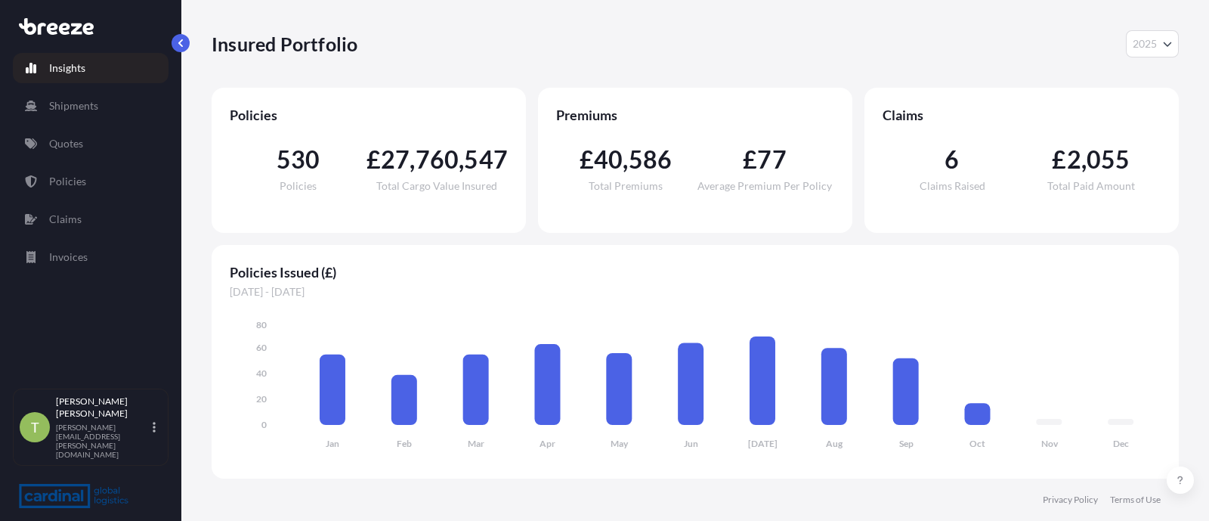 The image size is (1209, 521). I want to click on a: Shipments, so click(91, 106).